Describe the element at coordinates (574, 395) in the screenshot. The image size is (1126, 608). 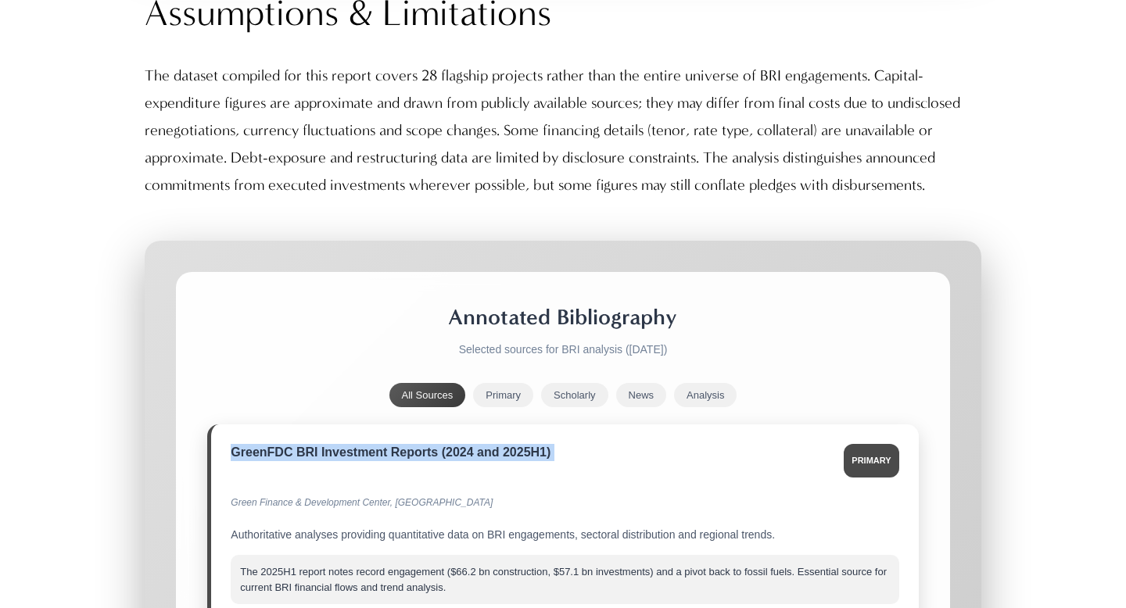
I see `button: Scholarly` at that location.